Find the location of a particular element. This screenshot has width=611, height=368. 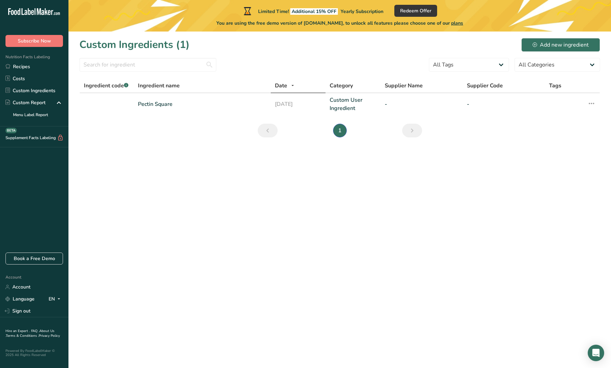

a: Pectin Square is located at coordinates (202, 104).